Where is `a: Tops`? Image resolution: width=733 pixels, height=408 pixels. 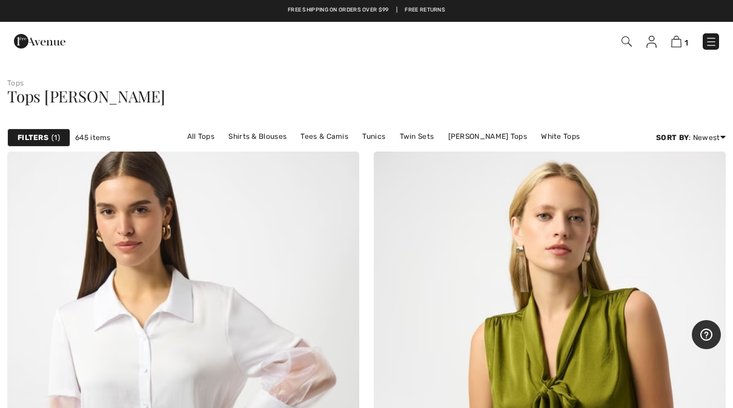
a: Tops is located at coordinates (15, 83).